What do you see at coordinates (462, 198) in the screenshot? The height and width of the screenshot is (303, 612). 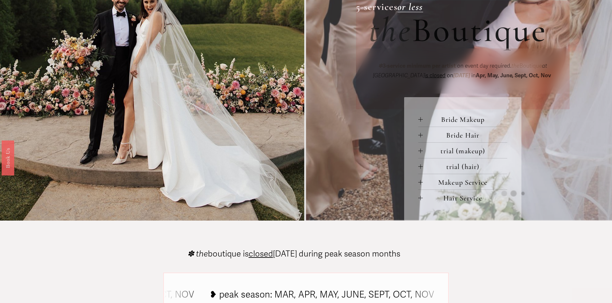 I see `button: Hair Service` at bounding box center [462, 198].